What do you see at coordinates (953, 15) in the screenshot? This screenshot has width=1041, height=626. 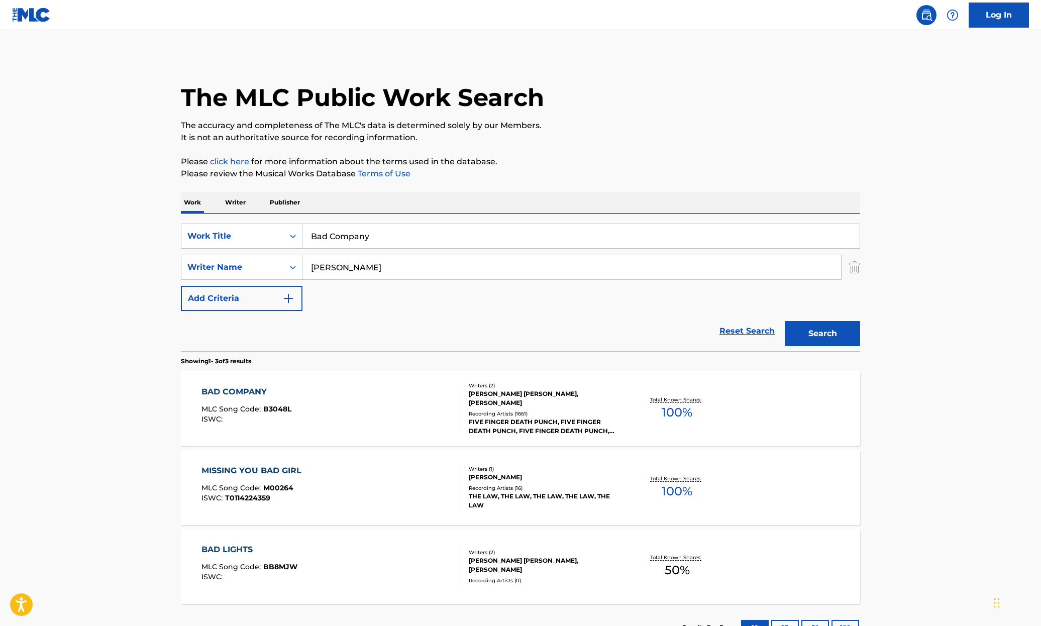 I see `img: help` at bounding box center [953, 15].